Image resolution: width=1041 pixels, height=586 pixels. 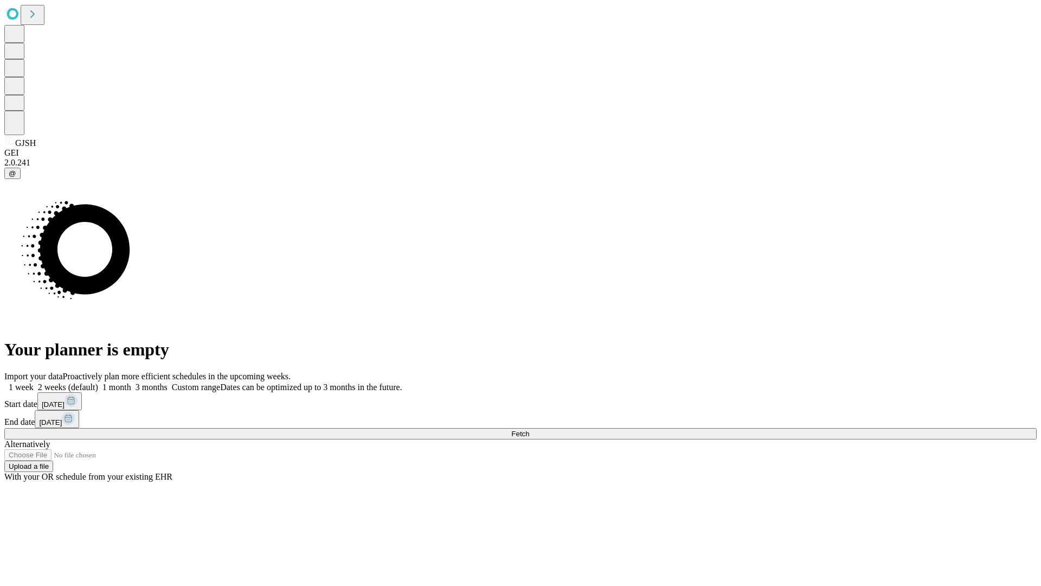 What do you see at coordinates (88, 476) in the screenshot?
I see `span: With your OR schedule from your existing EHR` at bounding box center [88, 476].